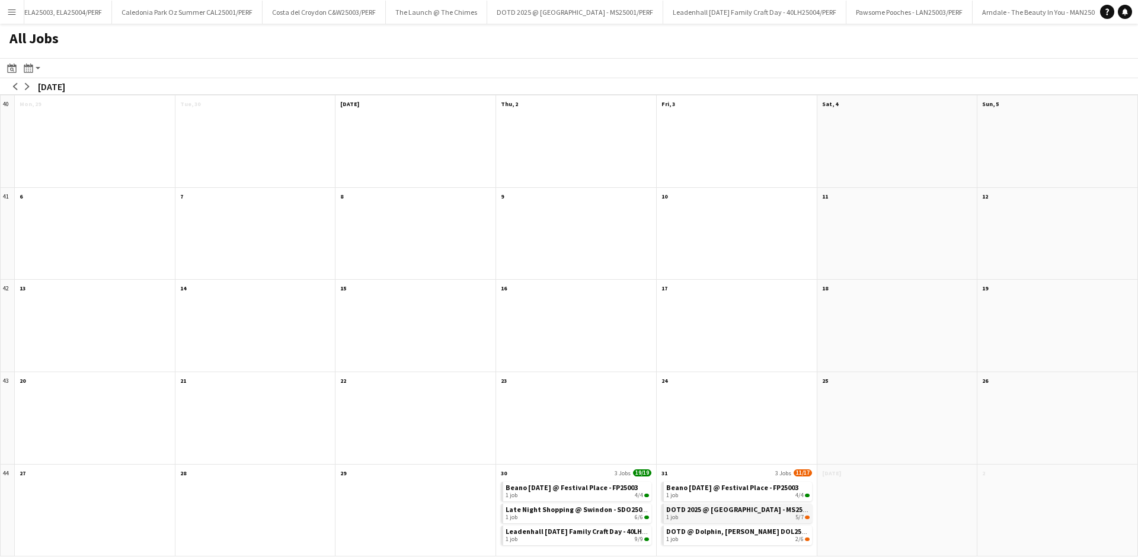  What do you see at coordinates (30, 104) in the screenshot?
I see `span: Mon, 29` at bounding box center [30, 104].